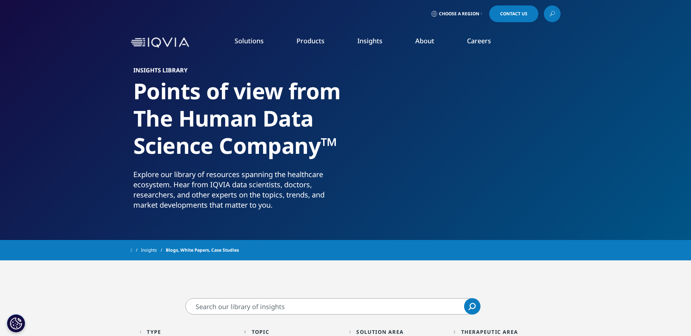 The height and width of the screenshot is (336, 691). Describe the element at coordinates (249, 41) in the screenshot. I see `a: Solutions` at that location.